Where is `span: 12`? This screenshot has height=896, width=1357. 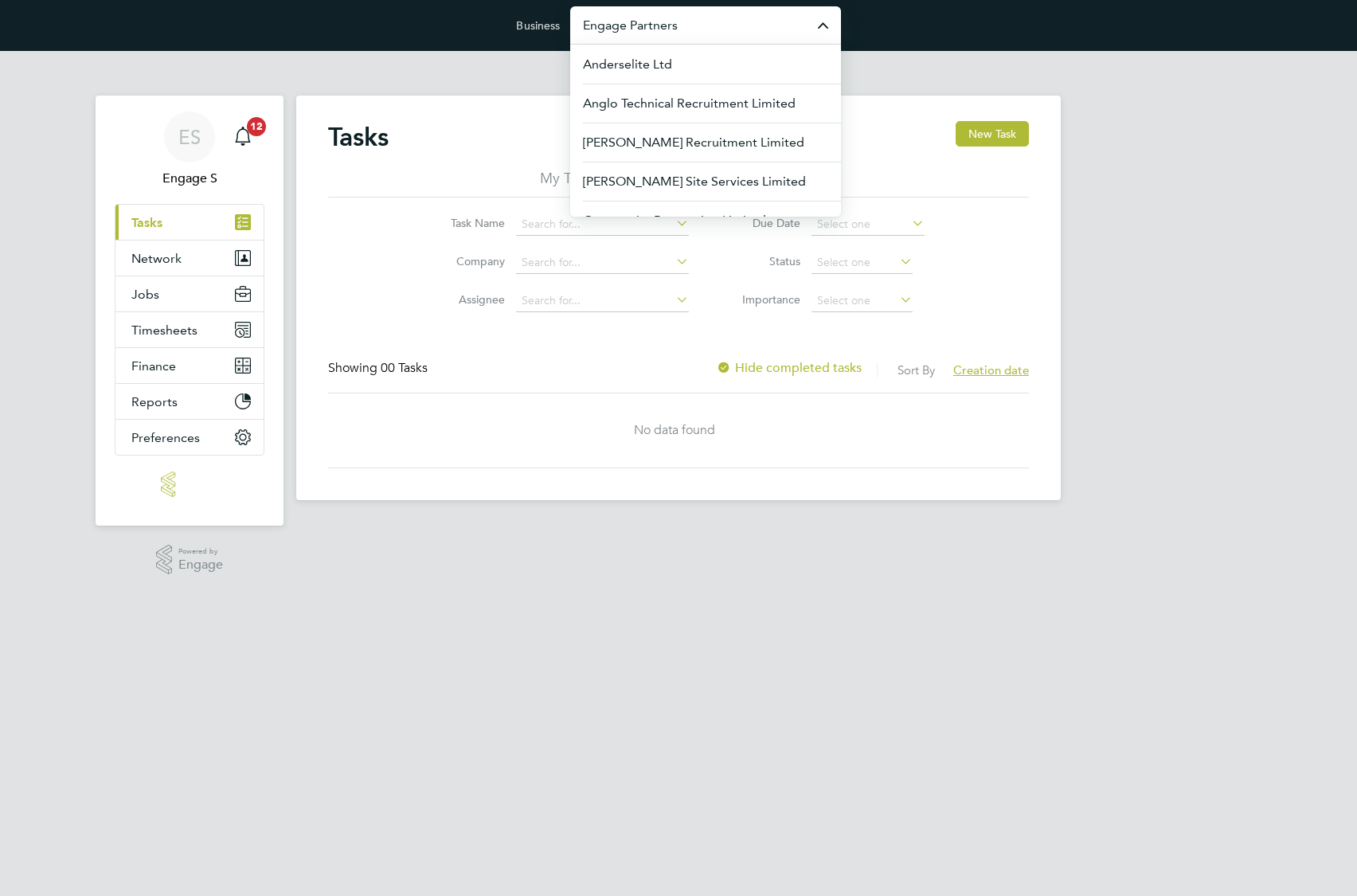 span: 12 is located at coordinates (257, 127).